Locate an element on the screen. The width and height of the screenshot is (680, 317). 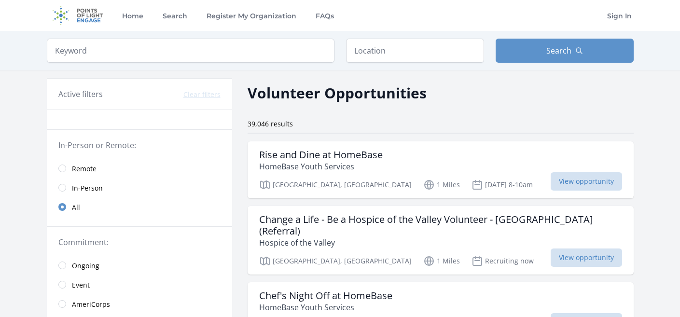
span: AmeriCorps is located at coordinates (91, 305).